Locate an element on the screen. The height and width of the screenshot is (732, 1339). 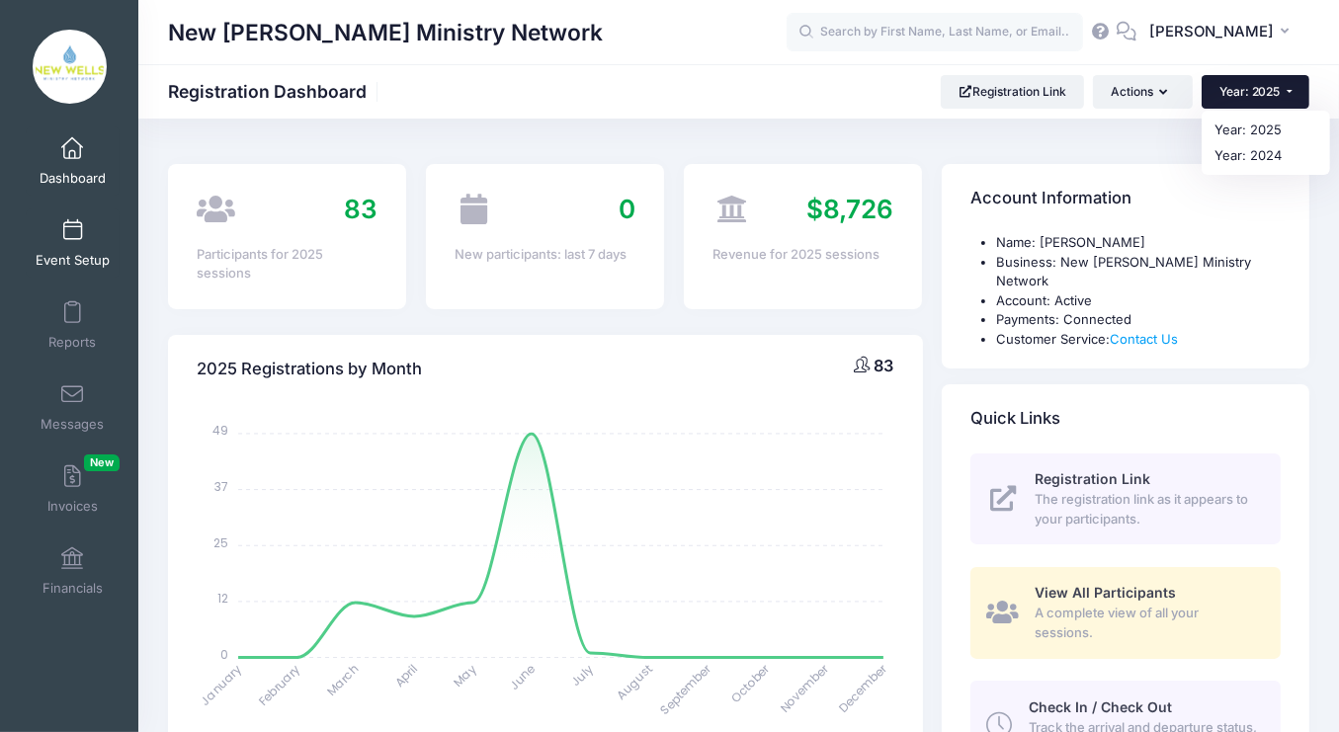
li: Customer Service: is located at coordinates (1138, 340).